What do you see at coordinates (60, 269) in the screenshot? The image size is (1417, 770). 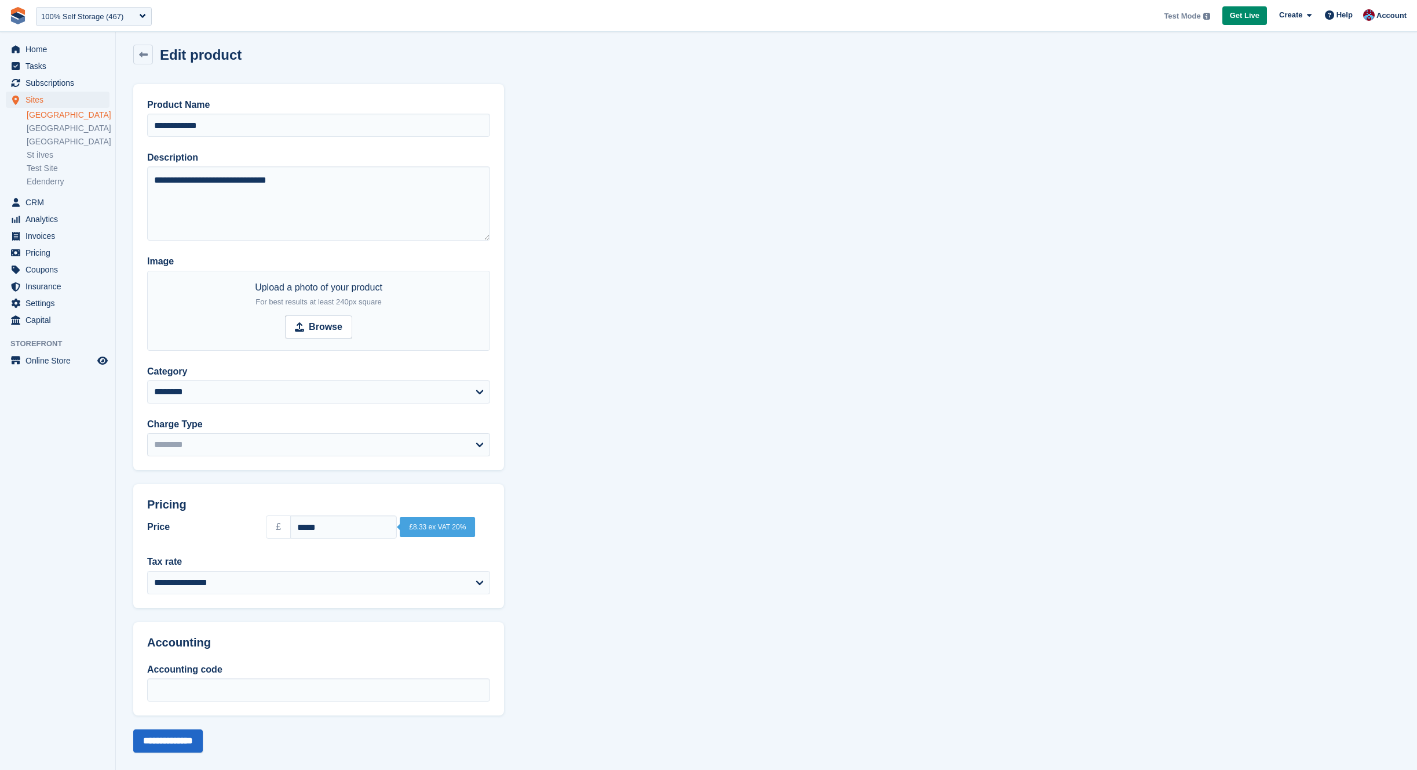 I see `span: Coupons` at bounding box center [60, 269].